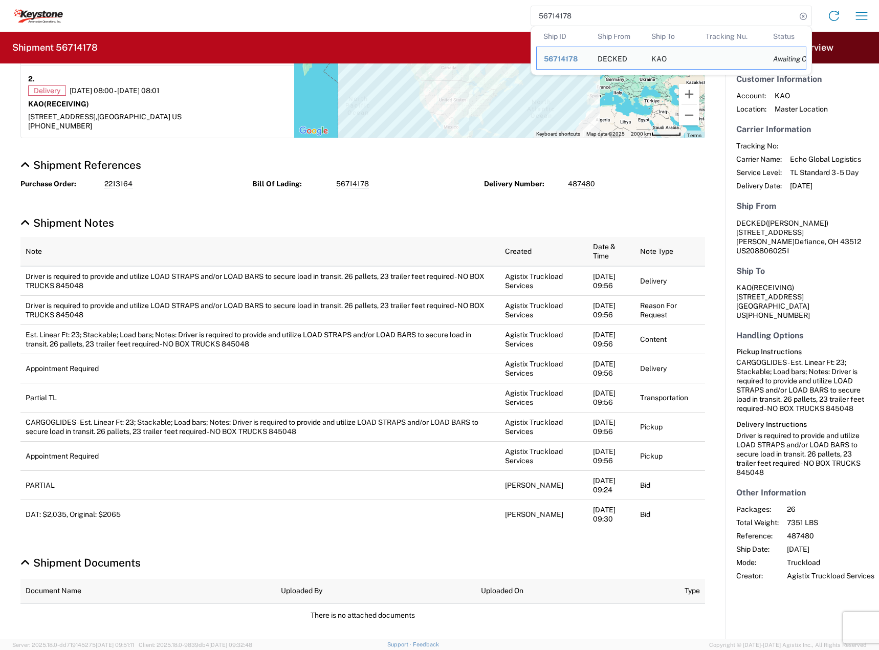 Image resolution: width=879 pixels, height=650 pixels. I want to click on span: Echo Global Logistics, so click(826, 159).